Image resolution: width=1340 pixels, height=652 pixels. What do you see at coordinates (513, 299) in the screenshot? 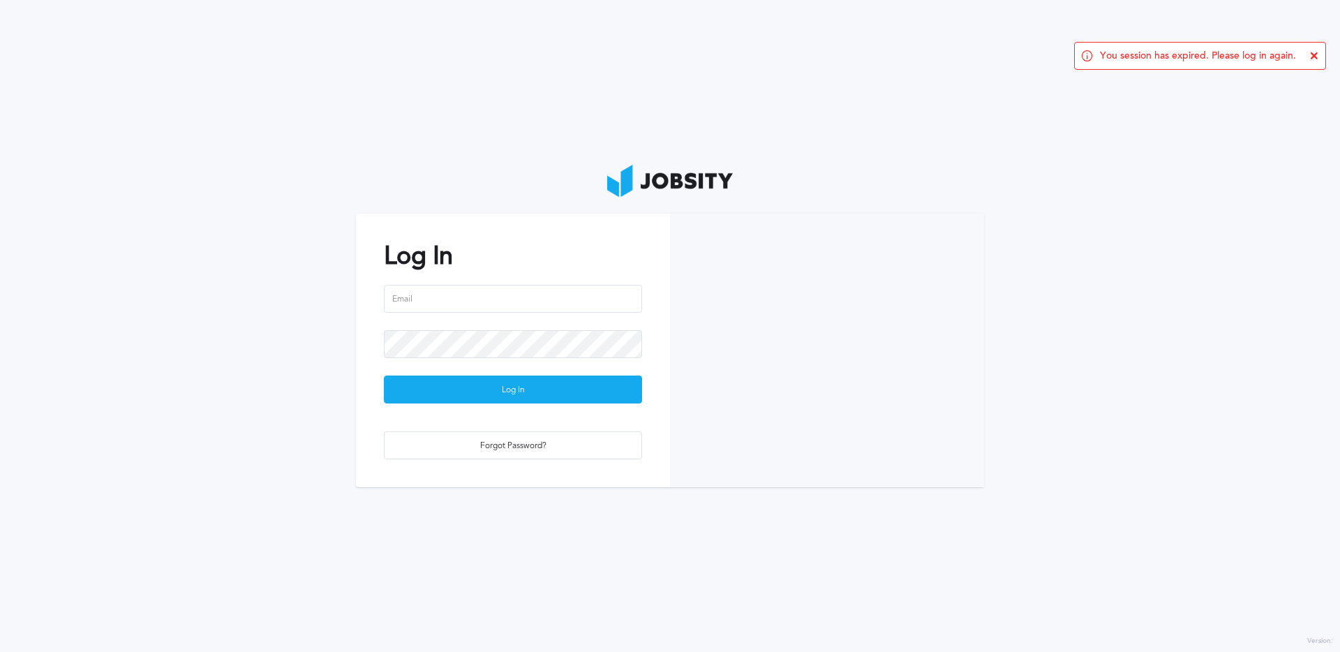
I see `input: Email` at bounding box center [513, 299].